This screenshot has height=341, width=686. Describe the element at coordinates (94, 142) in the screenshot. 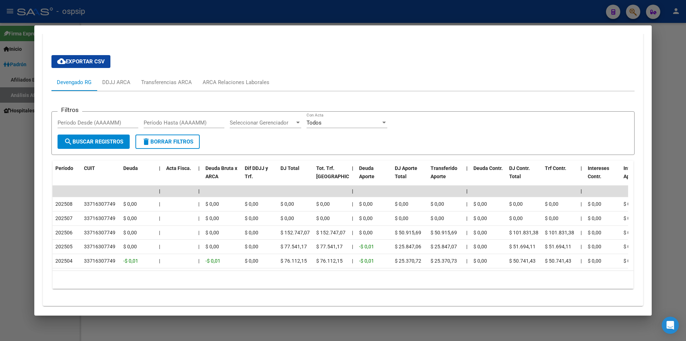

I see `span: Buscar Registros` at that location.